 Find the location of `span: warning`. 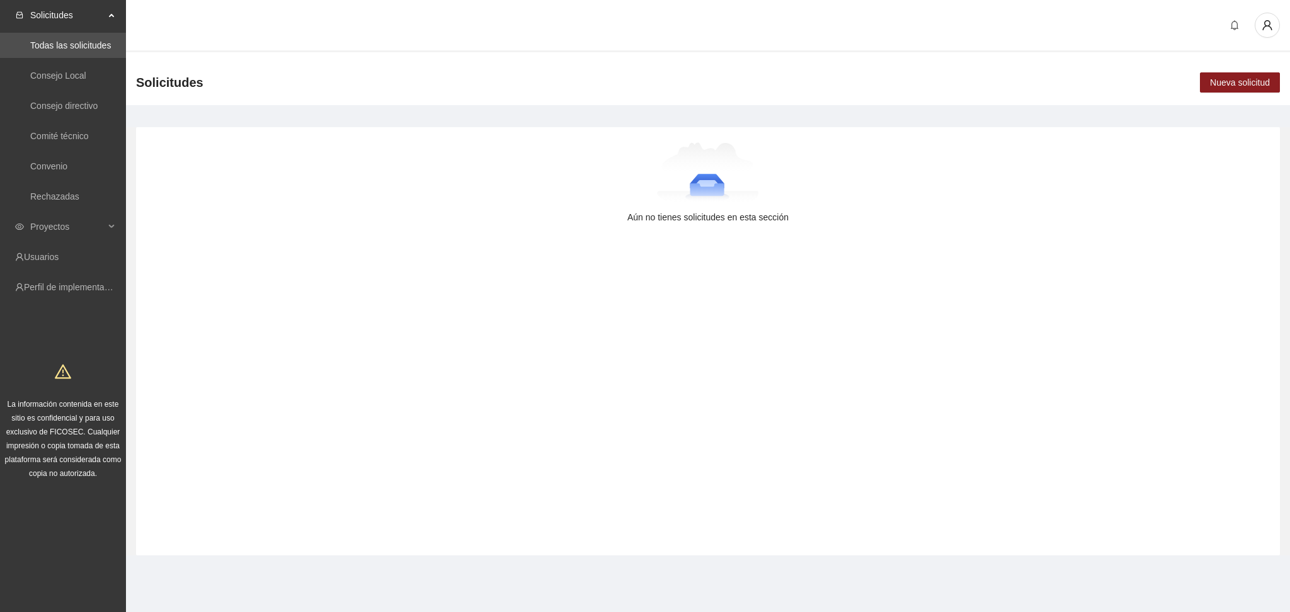

span: warning is located at coordinates (63, 372).